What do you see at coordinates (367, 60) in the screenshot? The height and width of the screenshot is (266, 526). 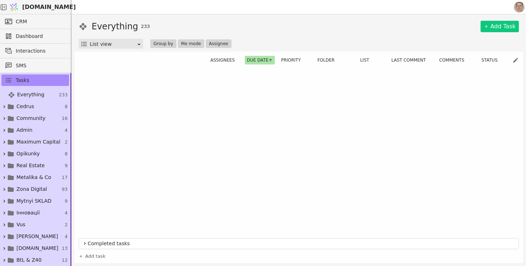 I see `button: List` at bounding box center [367, 60].